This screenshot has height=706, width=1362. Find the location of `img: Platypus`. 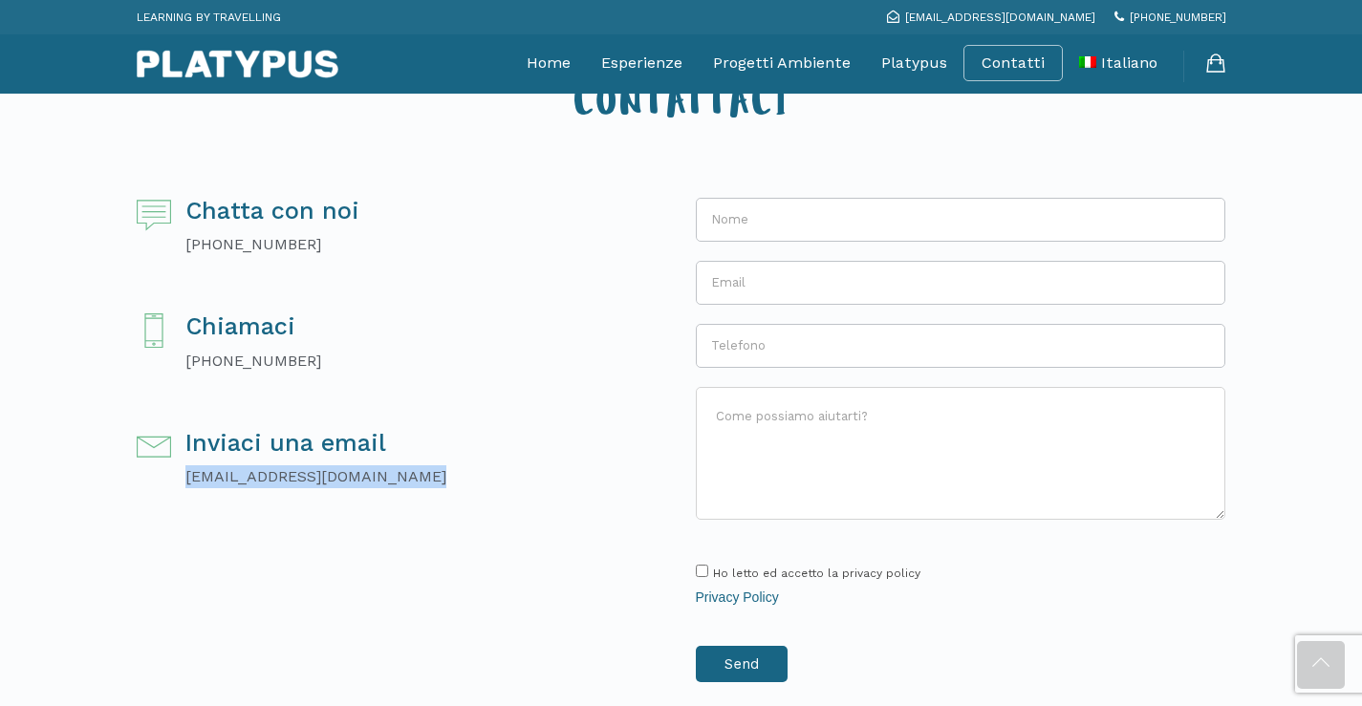

img: Platypus is located at coordinates (237, 64).